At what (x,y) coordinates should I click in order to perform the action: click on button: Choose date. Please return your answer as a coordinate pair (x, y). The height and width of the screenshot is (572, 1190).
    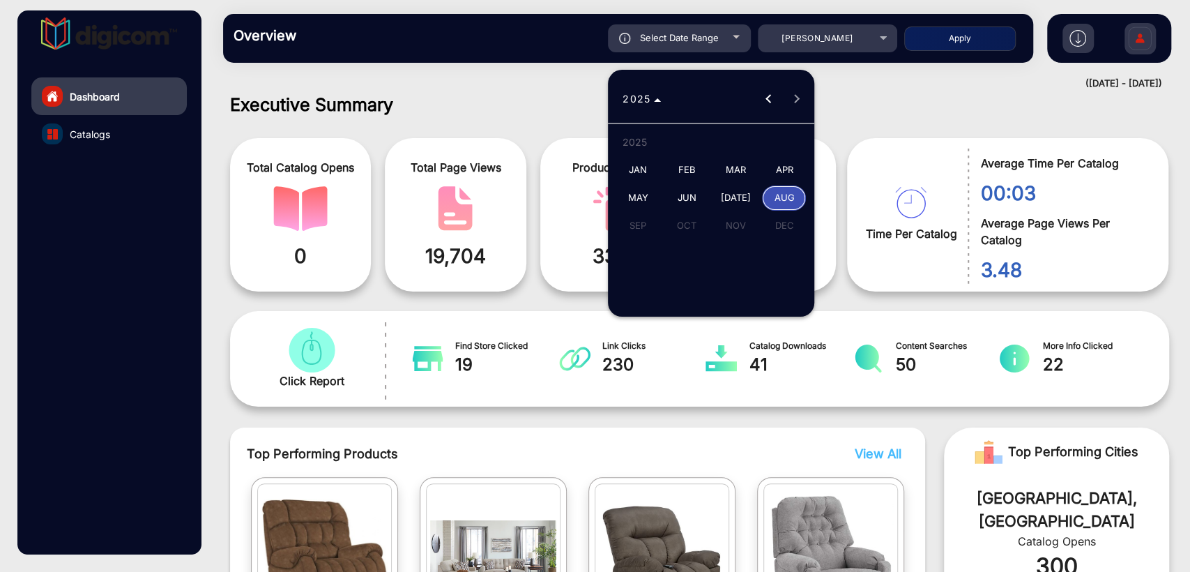
    Looking at the image, I should click on (641, 99).